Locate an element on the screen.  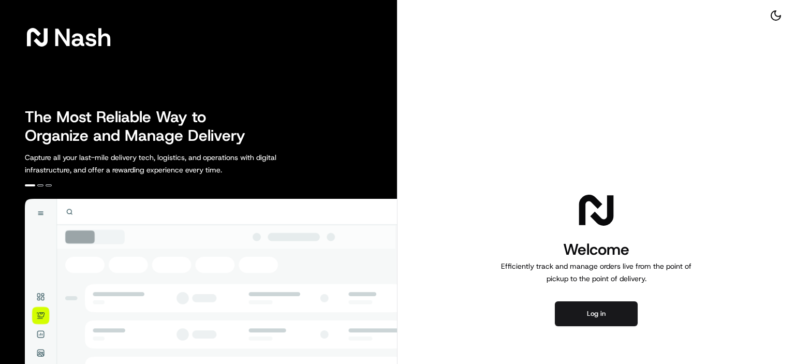
button: Log in is located at coordinates (596, 314).